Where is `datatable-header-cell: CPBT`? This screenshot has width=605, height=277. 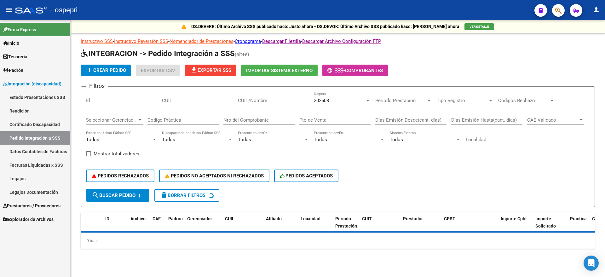 datatable-header-cell: CPBT is located at coordinates (470, 226).